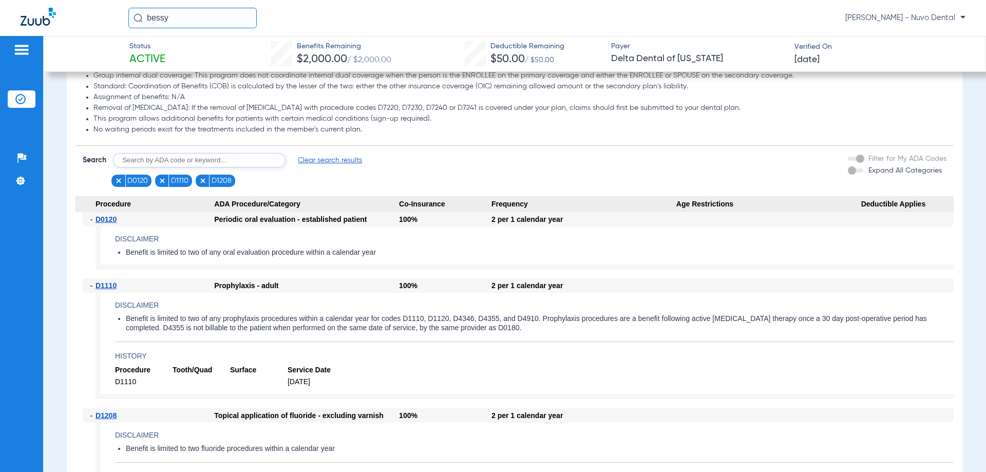 This screenshot has height=472, width=986. Describe the element at coordinates (369, 60) in the screenshot. I see `span: / $2,000.00` at that location.